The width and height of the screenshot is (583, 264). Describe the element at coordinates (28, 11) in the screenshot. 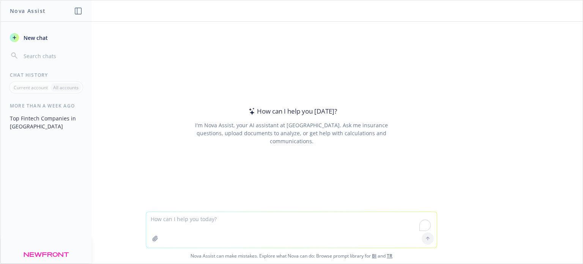

I see `h1: Nova Assist` at that location.